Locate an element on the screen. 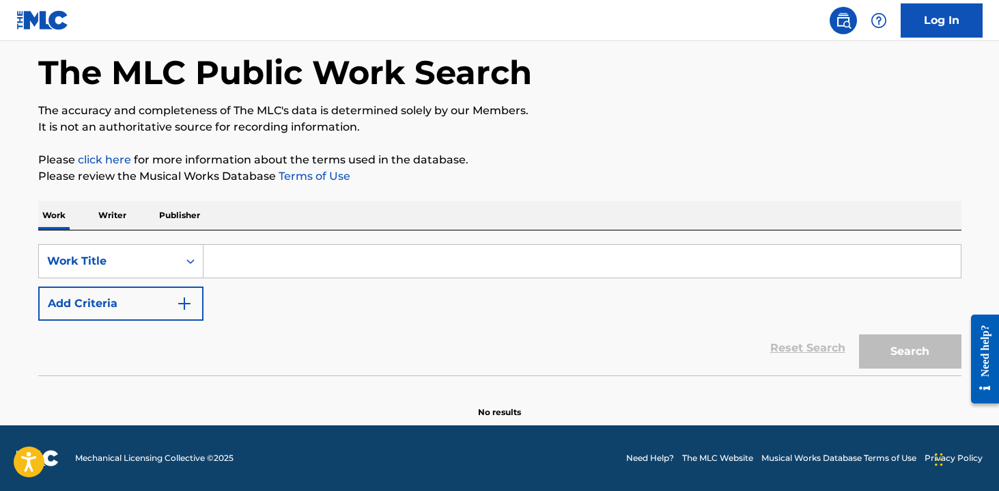  span: Mechanical Licensing Collective © 2025 is located at coordinates (154, 458).